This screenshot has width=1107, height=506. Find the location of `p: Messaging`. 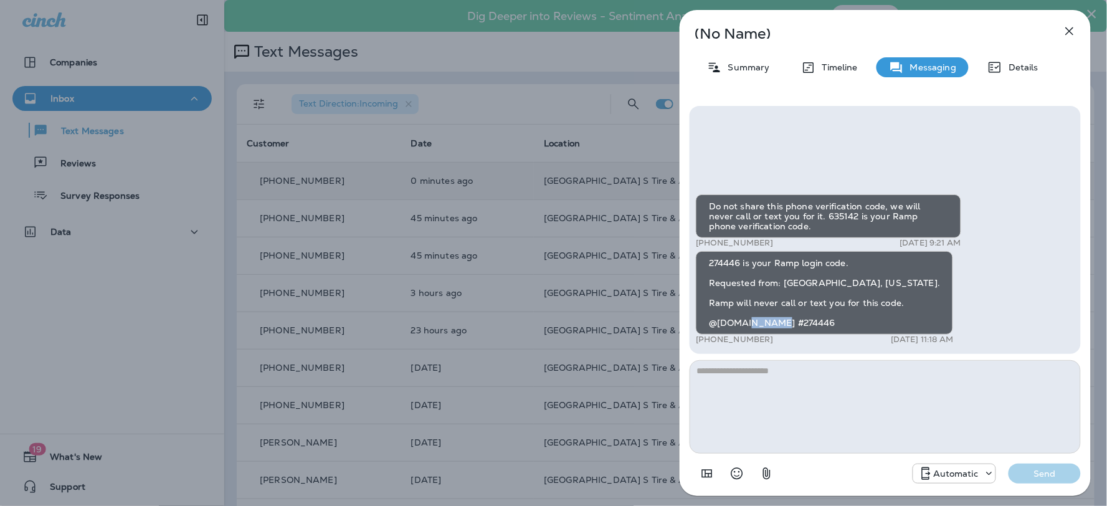

p: Messaging is located at coordinates (930, 67).